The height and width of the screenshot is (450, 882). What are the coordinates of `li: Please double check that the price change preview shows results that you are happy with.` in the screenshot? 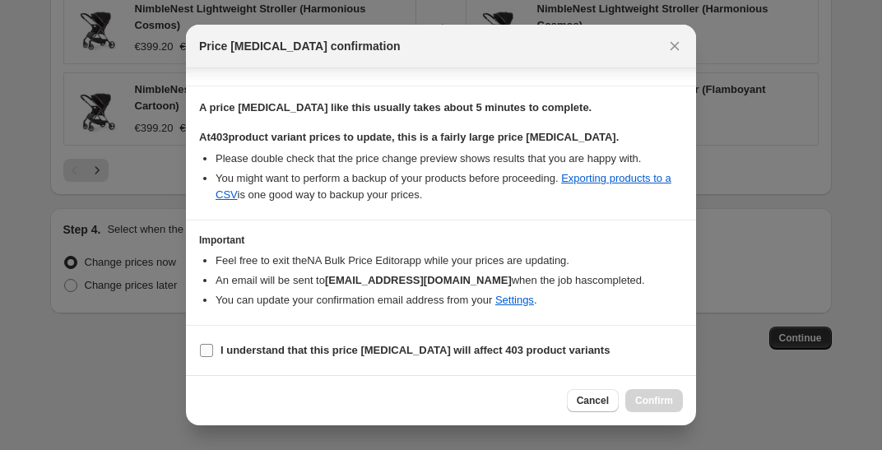 It's located at (449, 159).